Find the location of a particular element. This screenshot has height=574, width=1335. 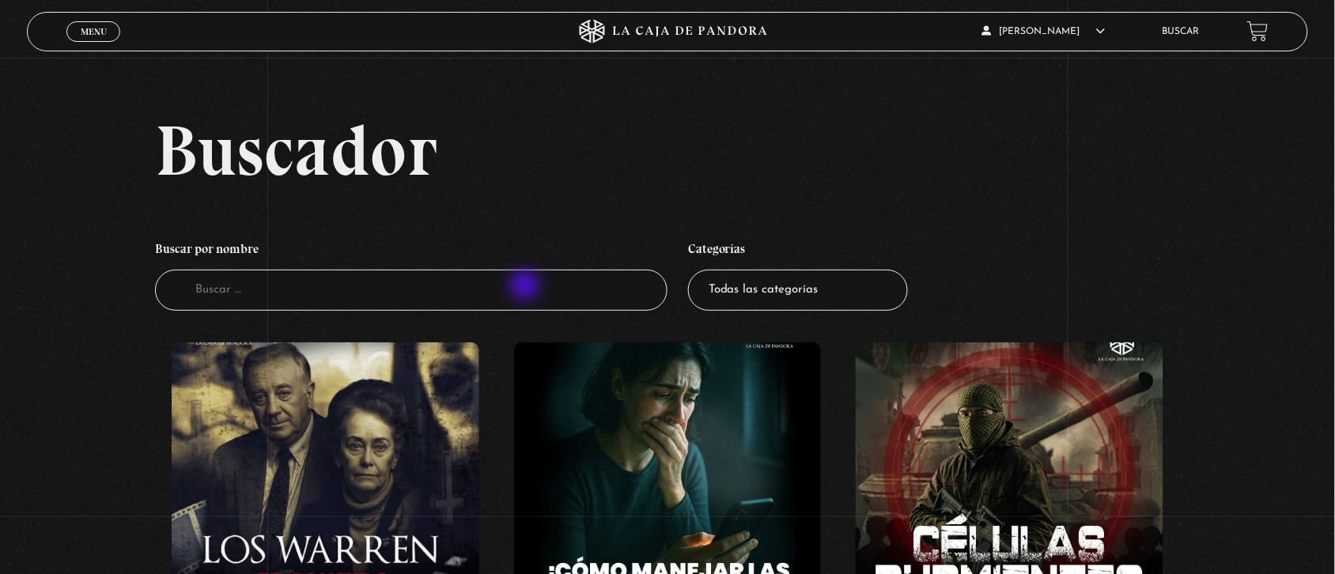

h4: Categorías is located at coordinates (798, 251).